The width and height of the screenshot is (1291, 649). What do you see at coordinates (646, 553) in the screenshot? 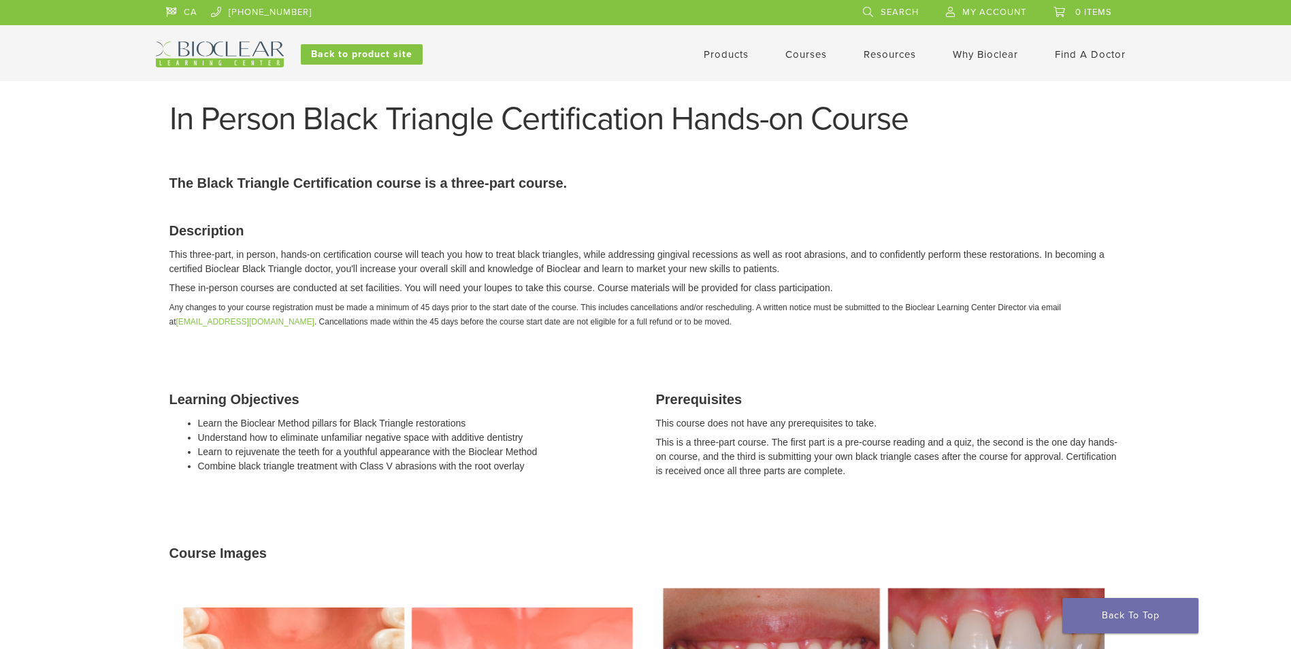
I see `h3: Course Images` at bounding box center [646, 553].